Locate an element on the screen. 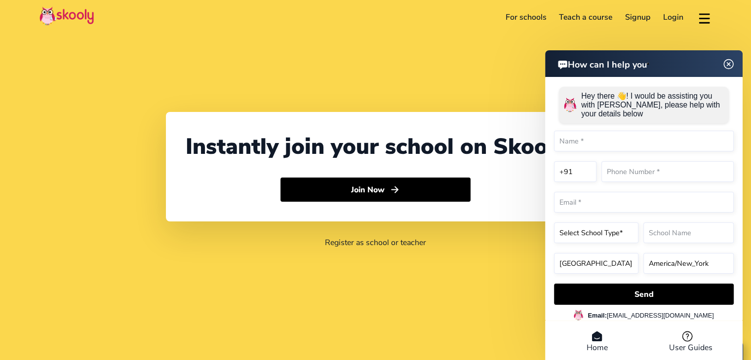 Image resolution: width=751 pixels, height=360 pixels. a: Register as school or teacher is located at coordinates (375, 243).